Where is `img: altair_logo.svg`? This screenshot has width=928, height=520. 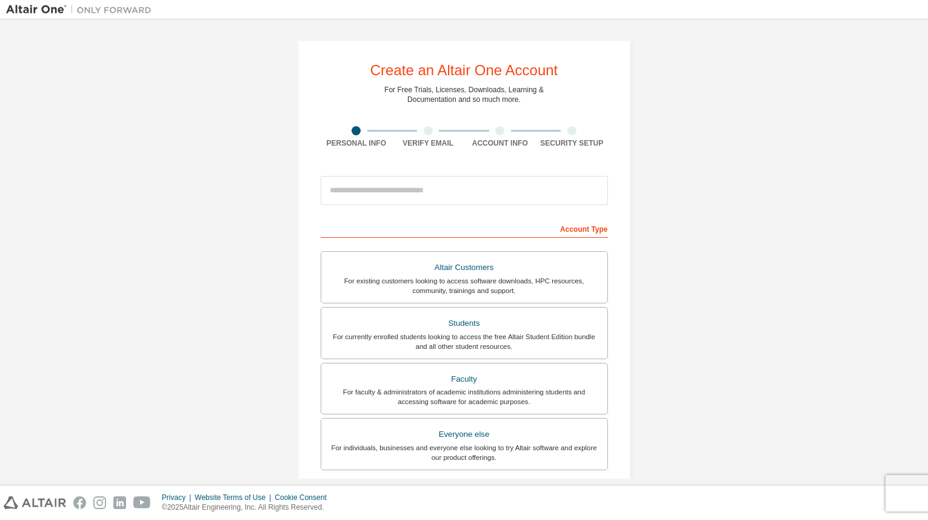
img: altair_logo.svg is located at coordinates (35, 502).